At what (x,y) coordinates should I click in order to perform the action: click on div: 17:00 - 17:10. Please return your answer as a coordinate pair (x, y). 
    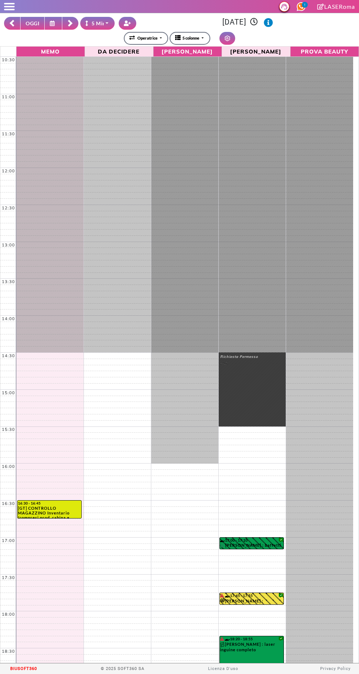
    Looking at the image, I should click on (252, 540).